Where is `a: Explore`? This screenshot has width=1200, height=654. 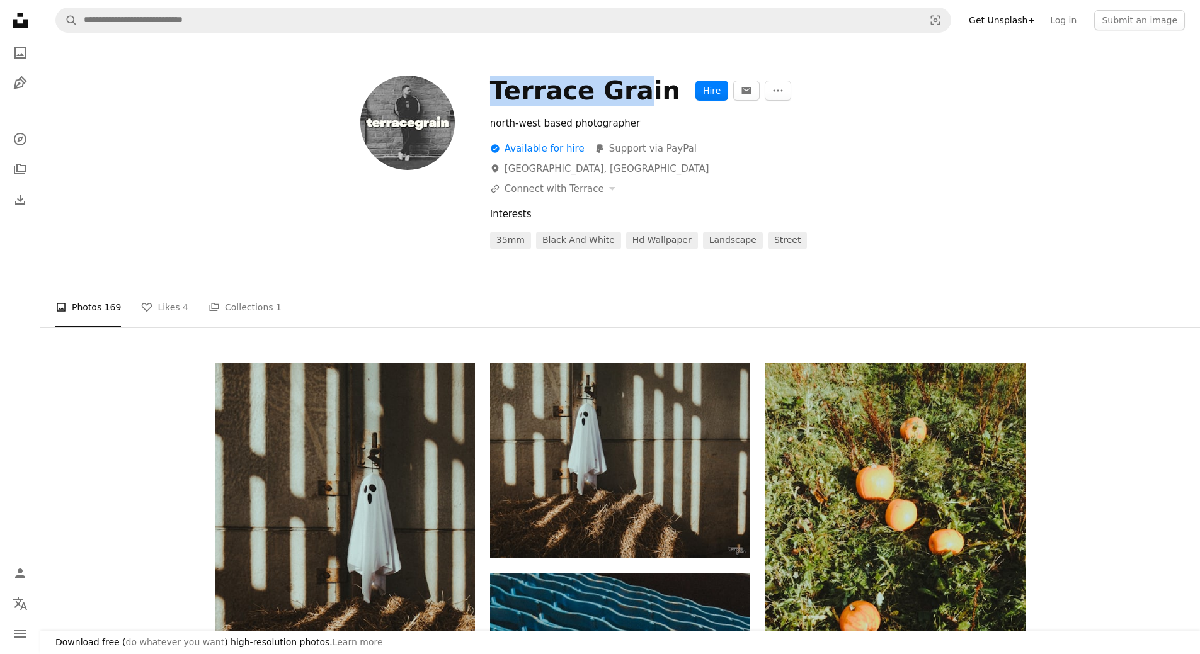
a: Explore is located at coordinates (20, 139).